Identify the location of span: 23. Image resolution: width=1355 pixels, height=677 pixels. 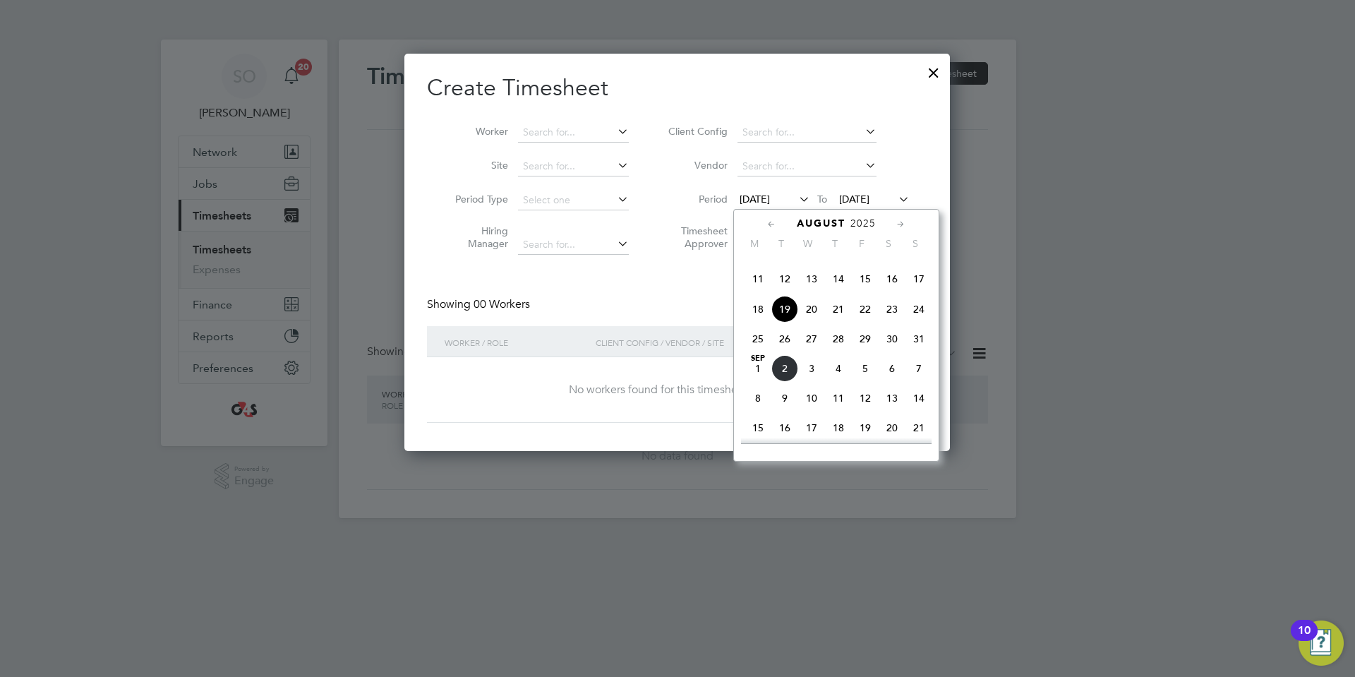
(892, 309).